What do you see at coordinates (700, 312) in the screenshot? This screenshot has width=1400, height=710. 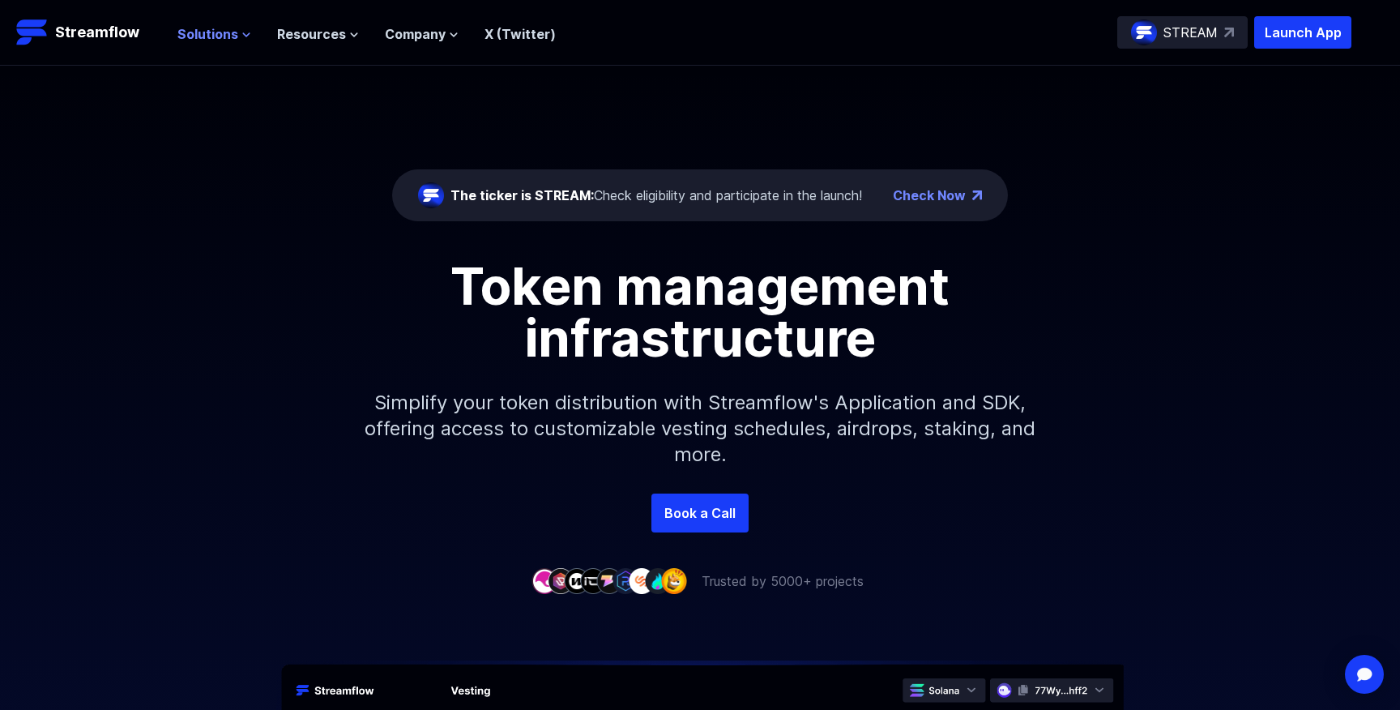 I see `h1: Token management infrastructure` at bounding box center [700, 312].